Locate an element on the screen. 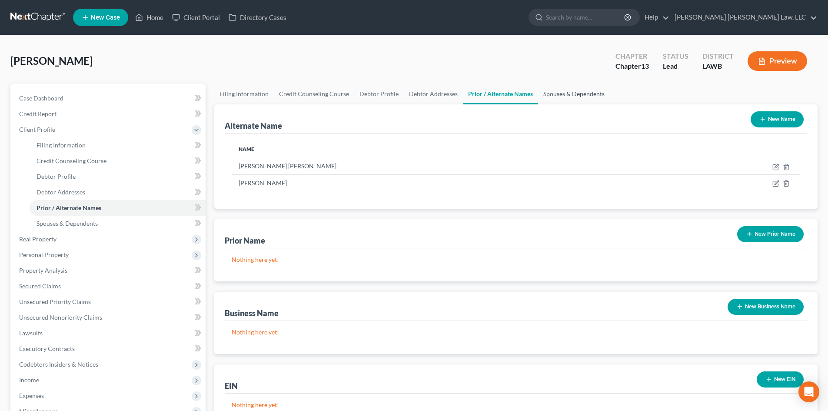 The image size is (828, 411). span: Codebtors Insiders & Notices is located at coordinates (59, 364).